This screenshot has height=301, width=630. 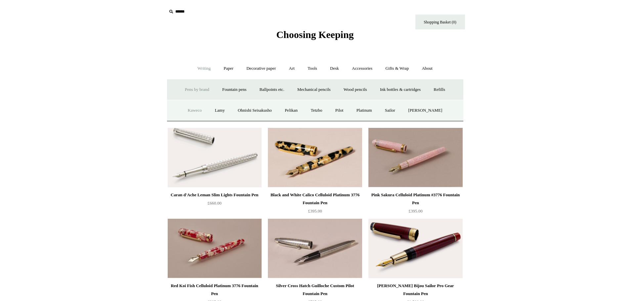 What do you see at coordinates (334, 68) in the screenshot?
I see `a: Desk` at bounding box center [334, 68].